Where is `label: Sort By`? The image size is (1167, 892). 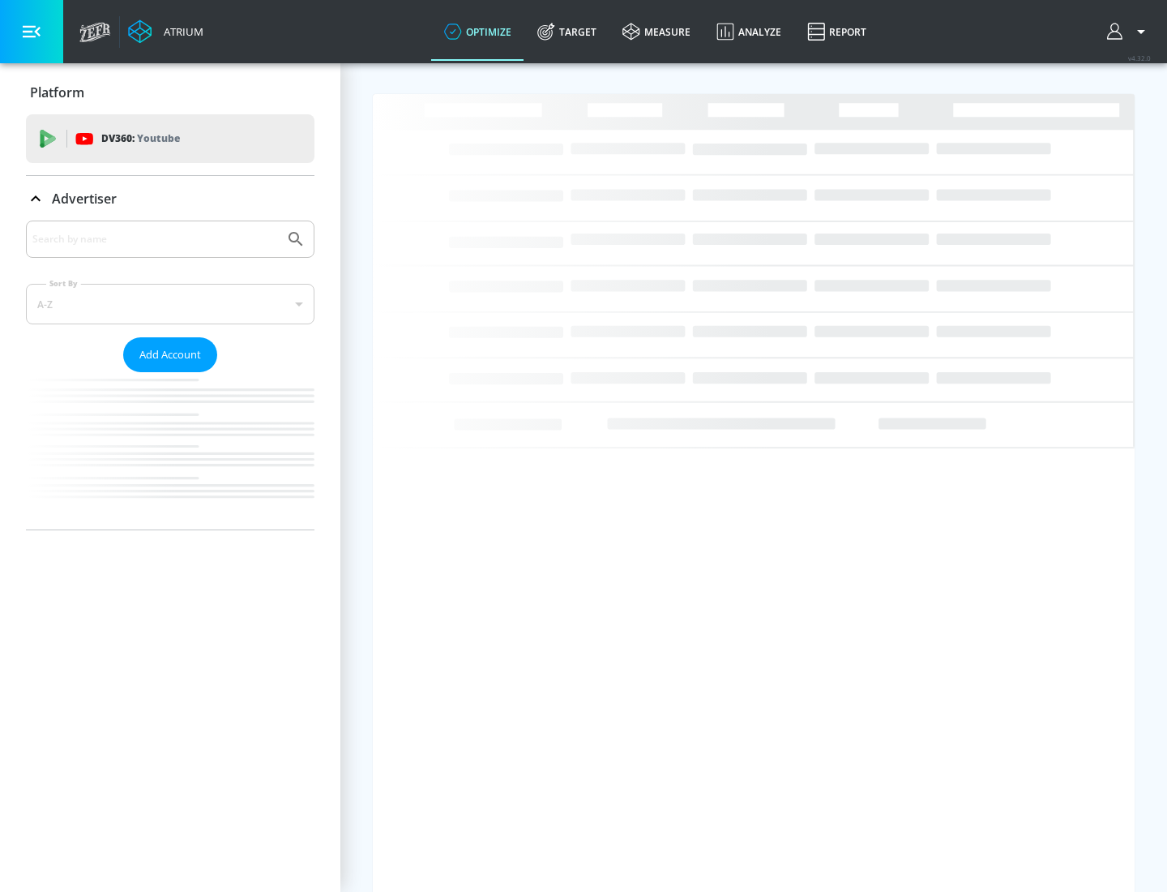
label: Sort By is located at coordinates (63, 283).